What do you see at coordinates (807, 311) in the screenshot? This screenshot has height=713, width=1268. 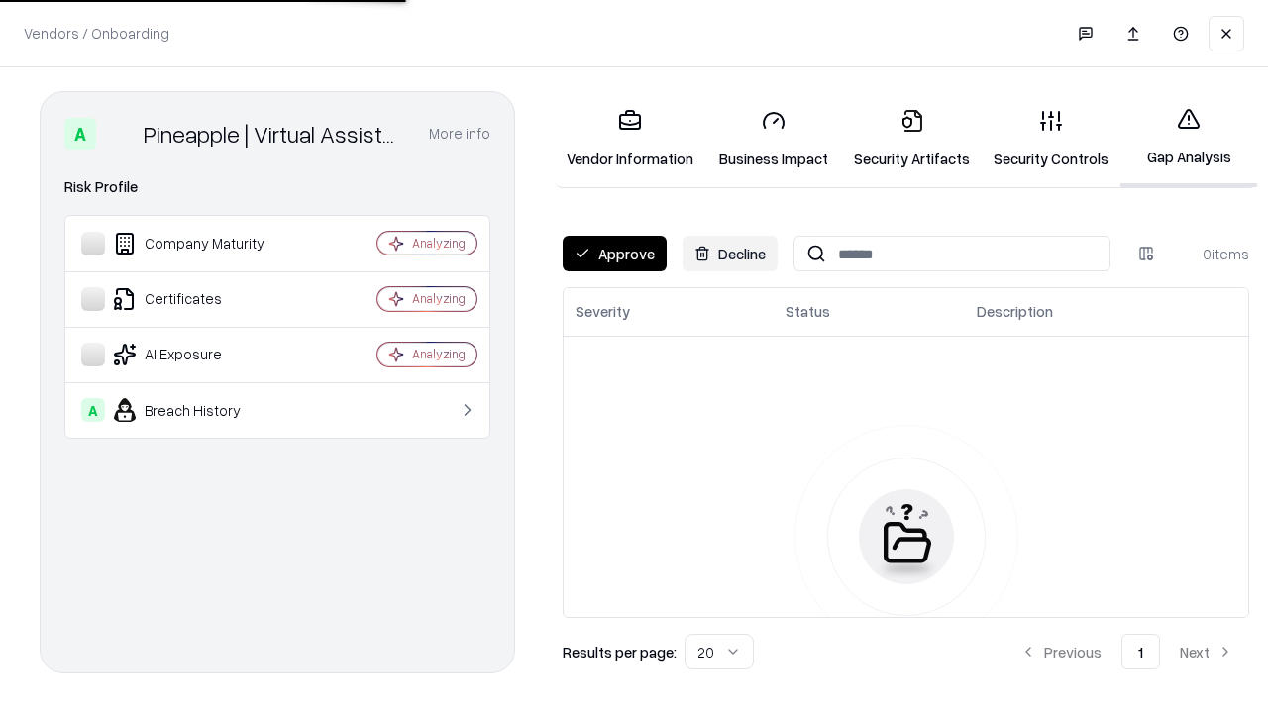 I see `div: Status` at bounding box center [807, 311].